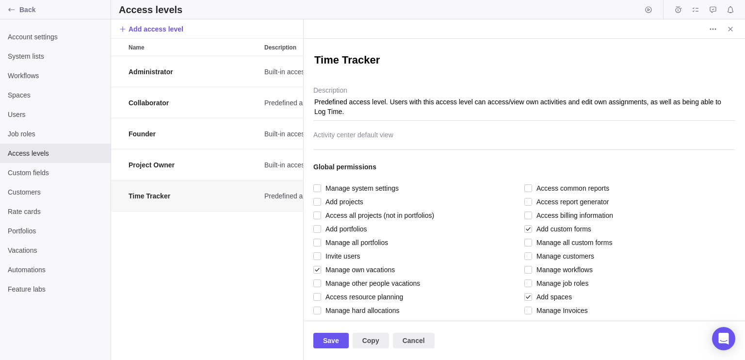 The width and height of the screenshot is (745, 360). I want to click on span: Vacations, so click(55, 250).